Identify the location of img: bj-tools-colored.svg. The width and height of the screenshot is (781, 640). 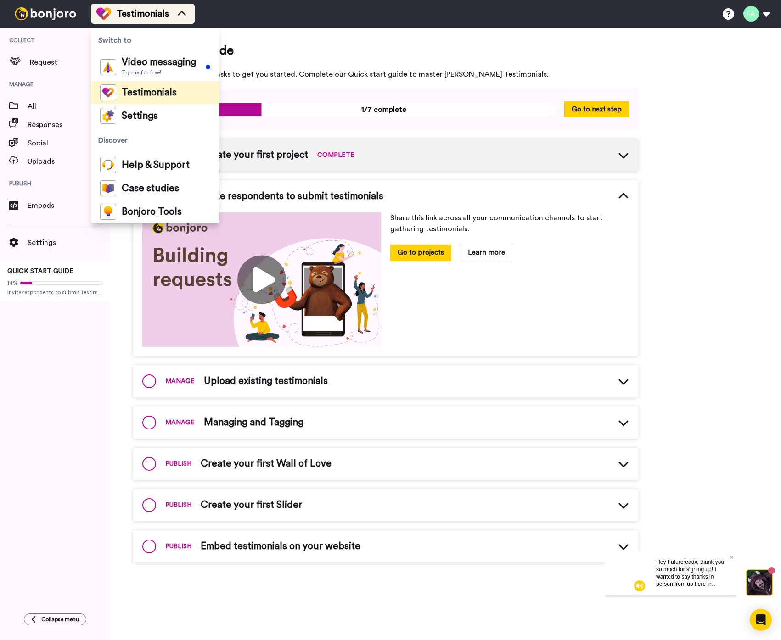
(108, 212).